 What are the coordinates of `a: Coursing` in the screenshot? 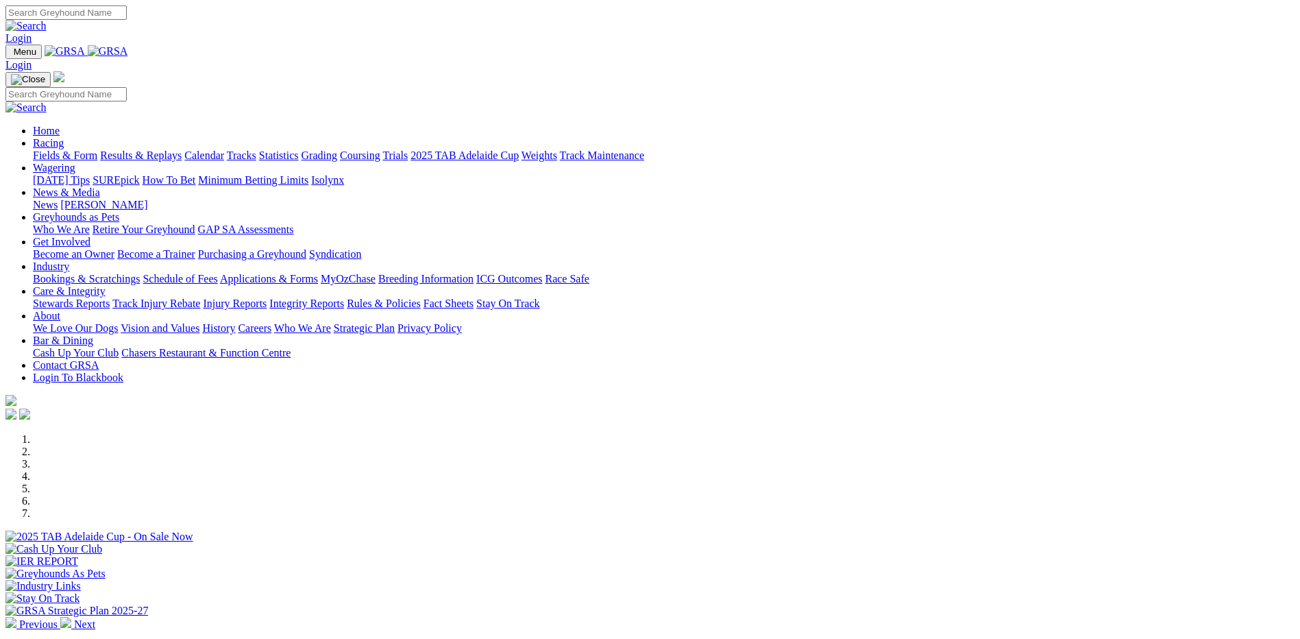 It's located at (360, 155).